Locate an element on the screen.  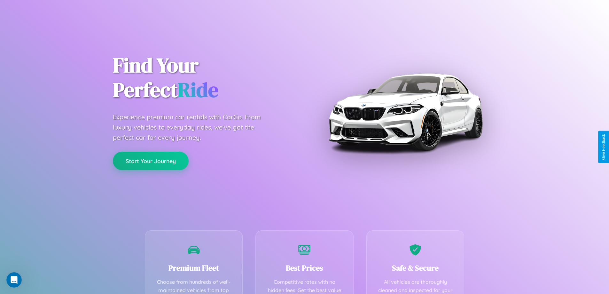
button: Start Your Journey is located at coordinates (151, 161).